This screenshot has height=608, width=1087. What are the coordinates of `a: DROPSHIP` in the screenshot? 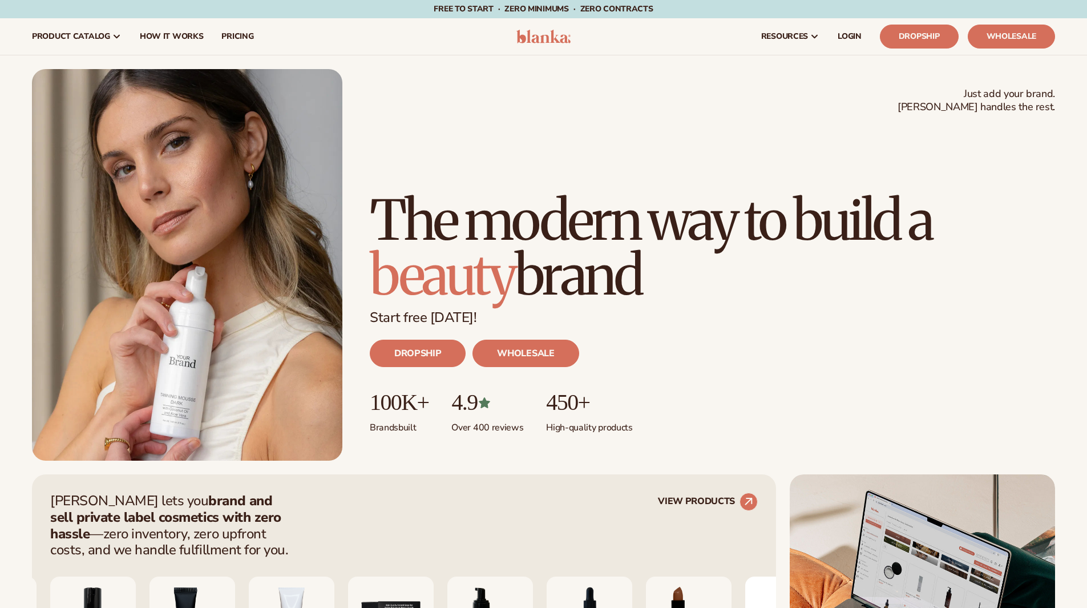 It's located at (418, 353).